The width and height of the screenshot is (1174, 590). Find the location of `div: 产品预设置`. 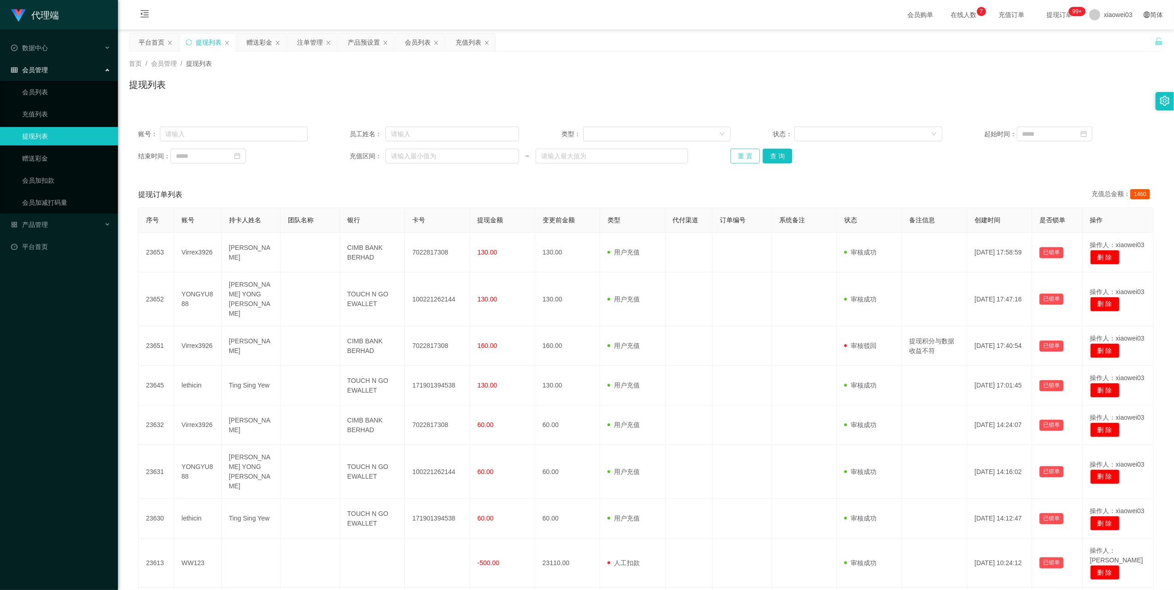

div: 产品预设置 is located at coordinates (364, 42).